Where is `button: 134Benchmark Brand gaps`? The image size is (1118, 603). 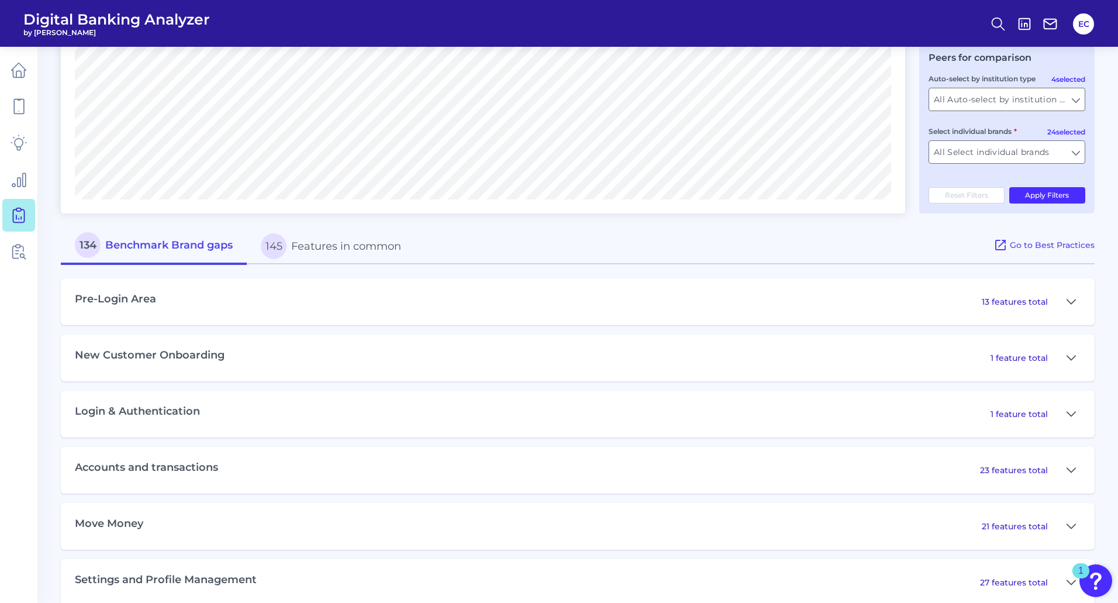
button: 134Benchmark Brand gaps is located at coordinates (154, 246).